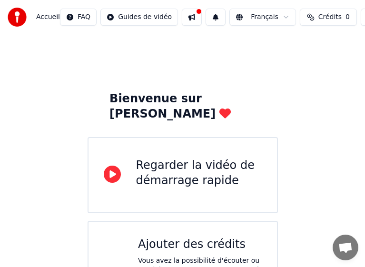 The image size is (365, 267). What do you see at coordinates (78, 17) in the screenshot?
I see `button: FAQ` at bounding box center [78, 17].